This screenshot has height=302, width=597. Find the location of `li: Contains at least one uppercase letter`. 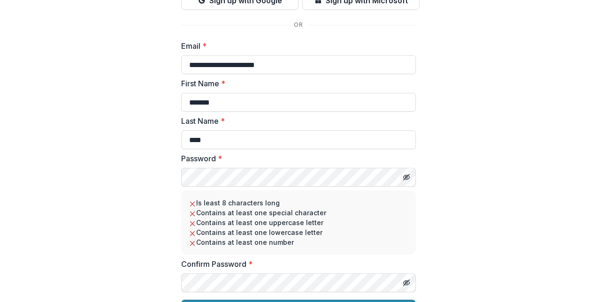

li: Contains at least one uppercase letter is located at coordinates (299, 223).